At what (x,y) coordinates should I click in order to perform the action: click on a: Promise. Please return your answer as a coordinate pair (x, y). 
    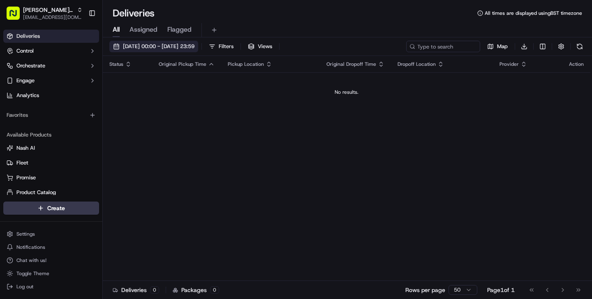
    Looking at the image, I should click on (51, 178).